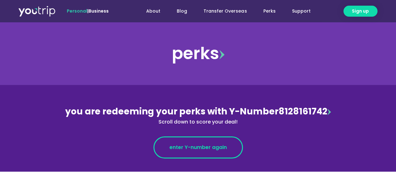 The width and height of the screenshot is (396, 182). What do you see at coordinates (360, 11) in the screenshot?
I see `span: Sign up` at bounding box center [360, 11].